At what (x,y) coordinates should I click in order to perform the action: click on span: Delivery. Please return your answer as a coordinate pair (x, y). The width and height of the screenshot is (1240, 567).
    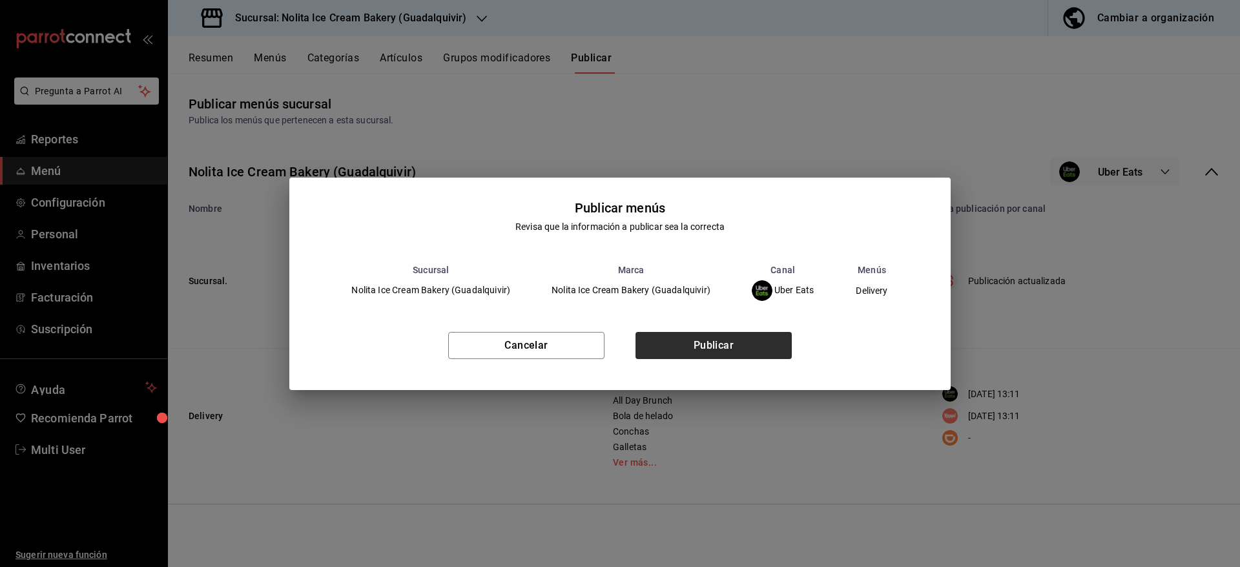
    Looking at the image, I should click on (871, 291).